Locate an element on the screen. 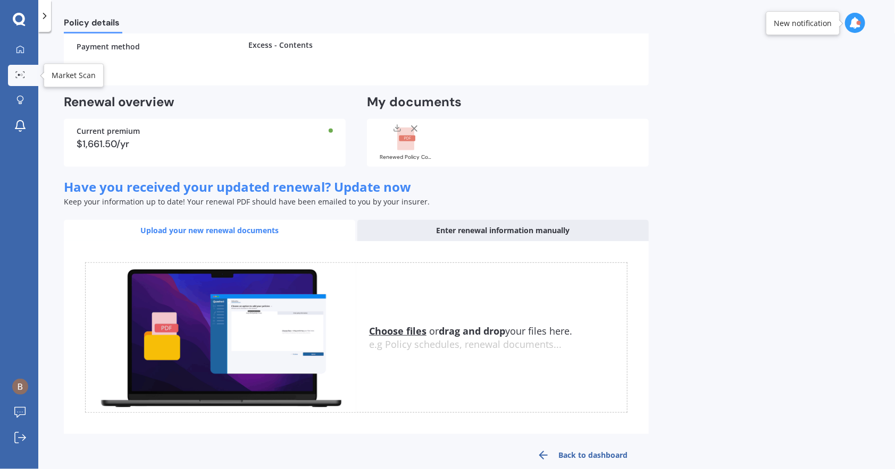 The height and width of the screenshot is (469, 895). div: Enter renewal information manually is located at coordinates (503, 231).